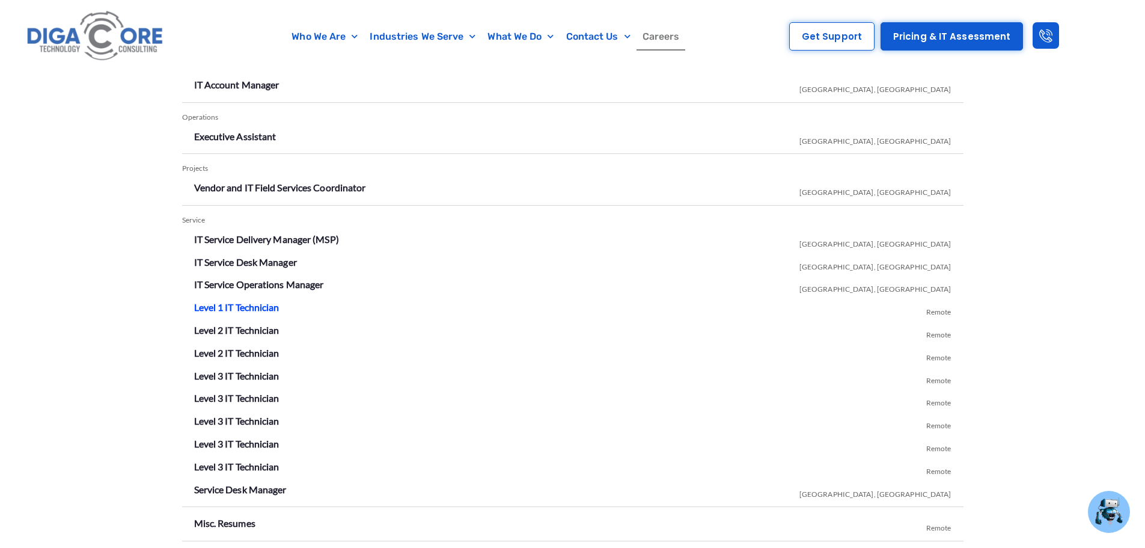 This screenshot has height=548, width=1145. What do you see at coordinates (661, 37) in the screenshot?
I see `a: Careers` at bounding box center [661, 37].